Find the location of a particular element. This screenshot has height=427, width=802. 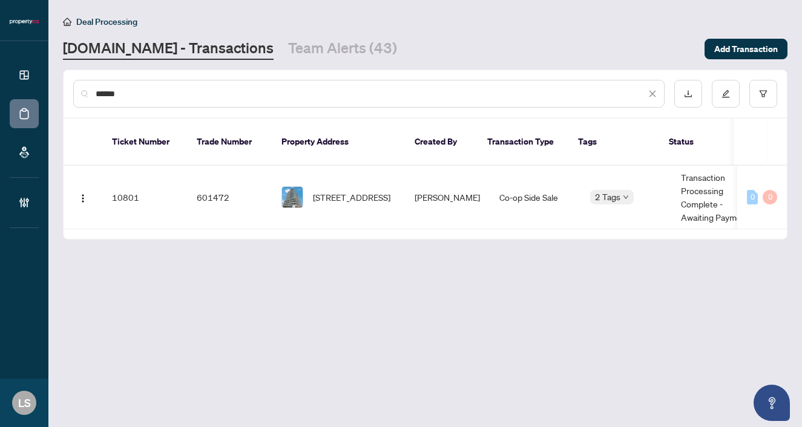

span: LS is located at coordinates (24, 403).